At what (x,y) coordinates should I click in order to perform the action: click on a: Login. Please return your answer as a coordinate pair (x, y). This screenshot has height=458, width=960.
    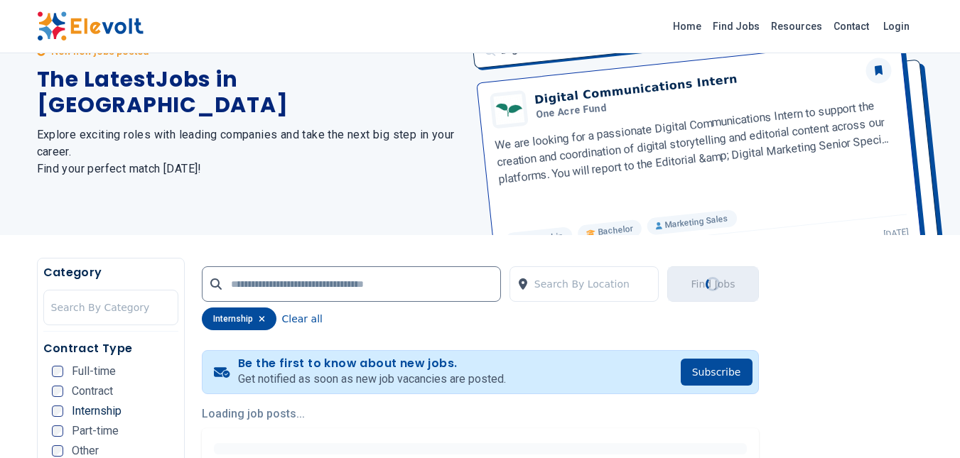
    Looking at the image, I should click on (896, 26).